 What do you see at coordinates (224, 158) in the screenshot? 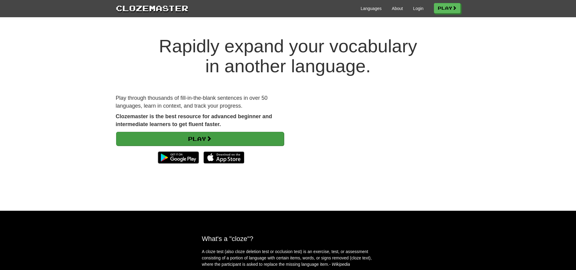
I see `img: Download_on_the_App_Store_Badge_US-UK_135x40-25178aeef6eb6b83b96f5f2d004eda3bffbb37122de64afbaef7...` at bounding box center [224, 158].